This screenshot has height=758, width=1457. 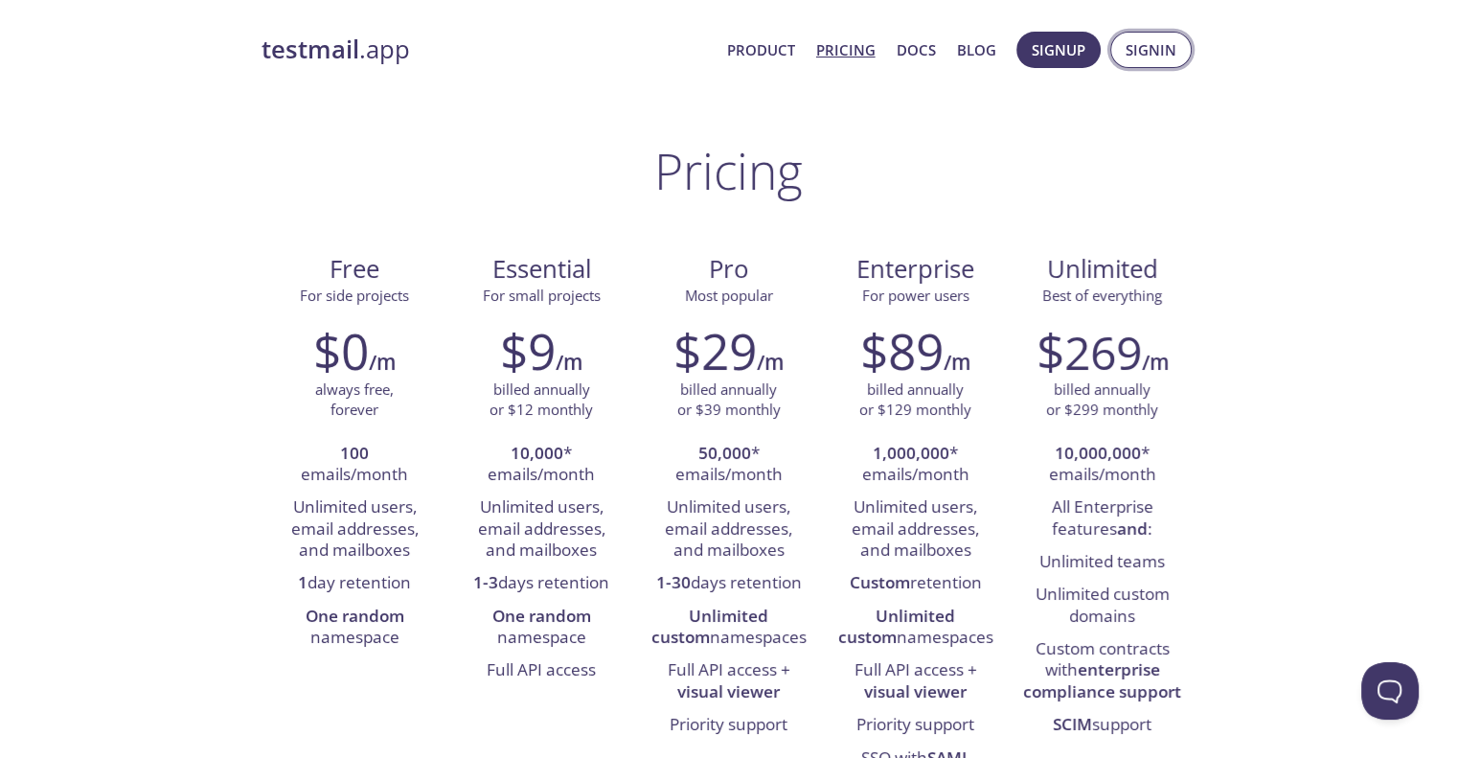 What do you see at coordinates (1102, 671) in the screenshot?
I see `li: Custom contracts with` at bounding box center [1102, 671].